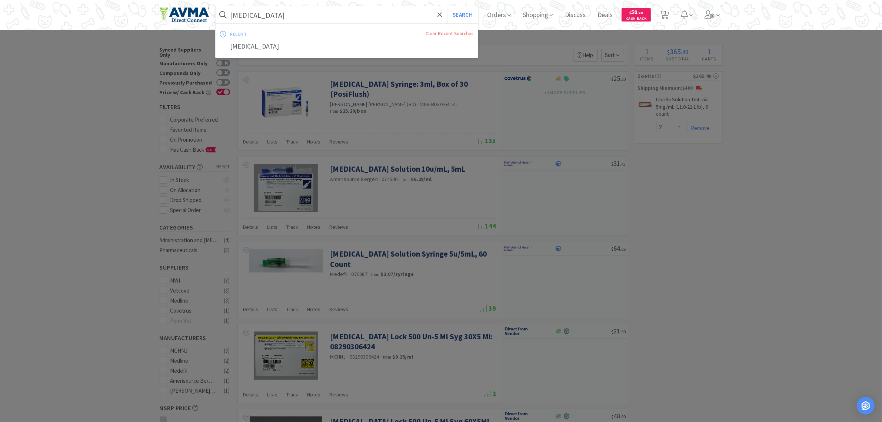  Describe the element at coordinates (185, 15) in the screenshot. I see `img: e4e33dab9f054f5782a47901c742baa9_102.png` at that location.